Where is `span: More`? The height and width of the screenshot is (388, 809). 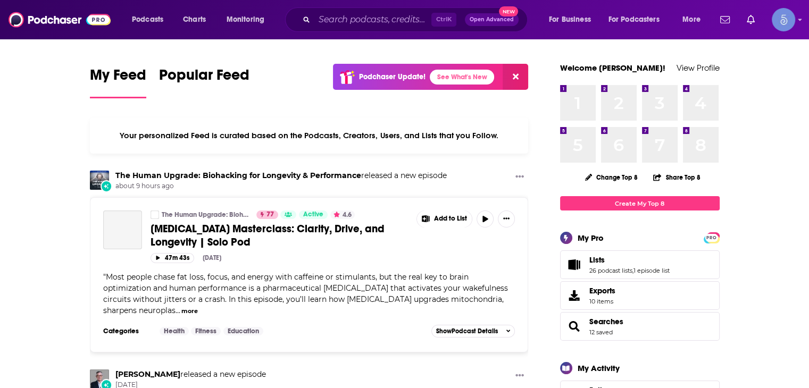
span: More is located at coordinates (691, 20).